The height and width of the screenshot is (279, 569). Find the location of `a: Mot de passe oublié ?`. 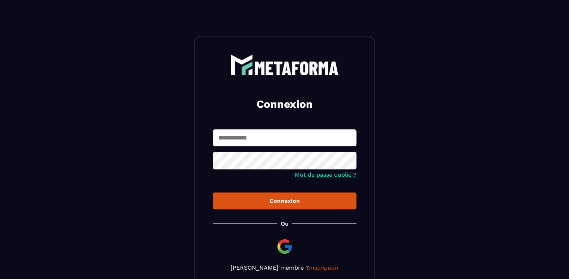

a: Mot de passe oublié ? is located at coordinates (325, 175).